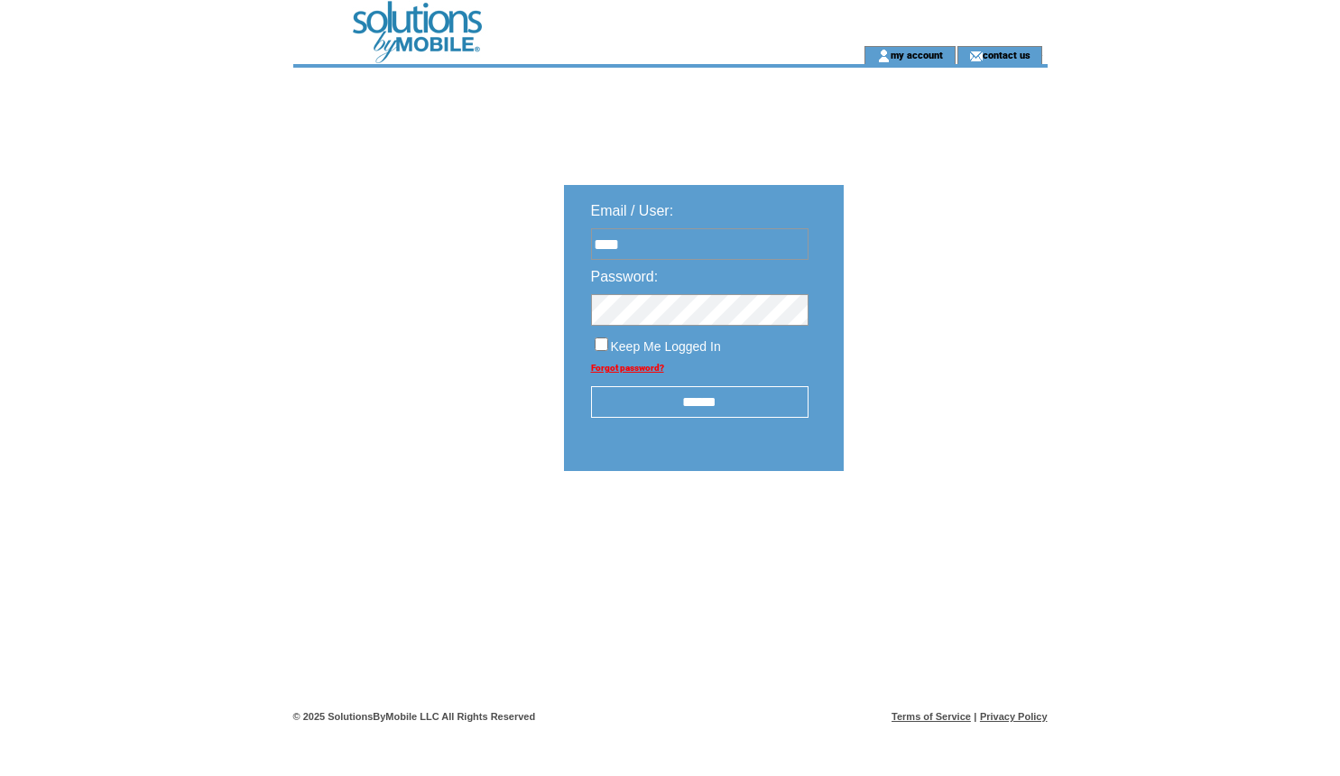 Image resolution: width=1340 pixels, height=776 pixels. What do you see at coordinates (917, 54) in the screenshot?
I see `a: my account` at bounding box center [917, 54].